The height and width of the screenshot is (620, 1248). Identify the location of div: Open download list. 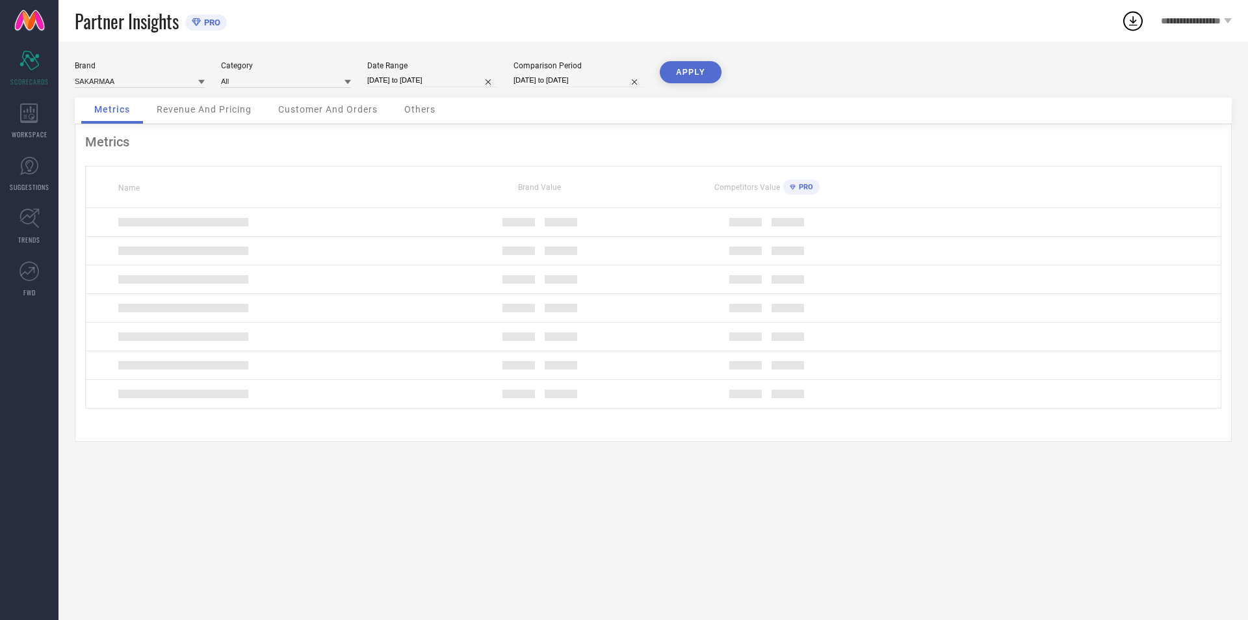
(1133, 21).